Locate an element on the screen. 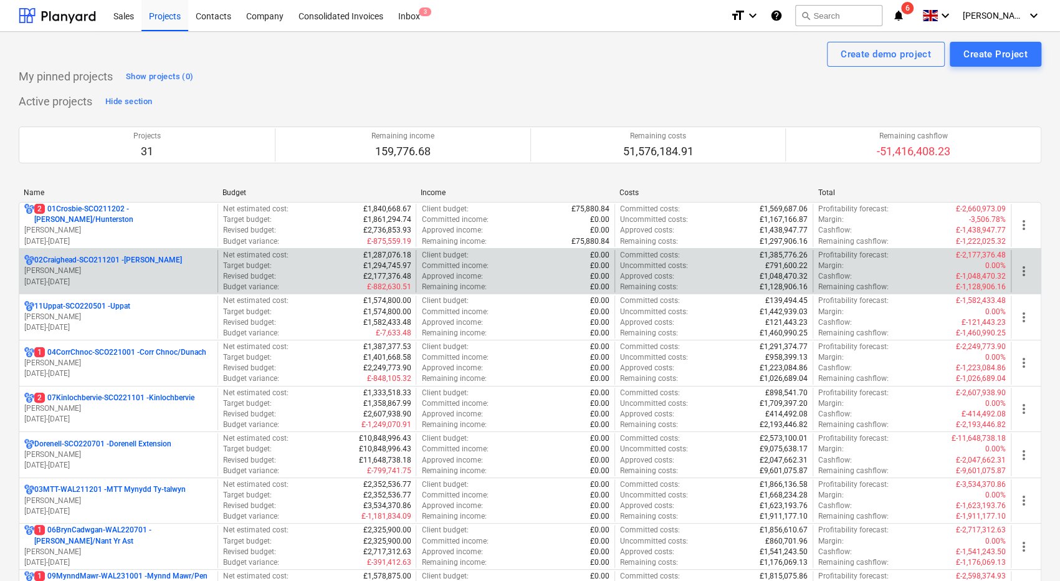 The image size is (1060, 581). p: £-799,741.75 is located at coordinates (388, 471).